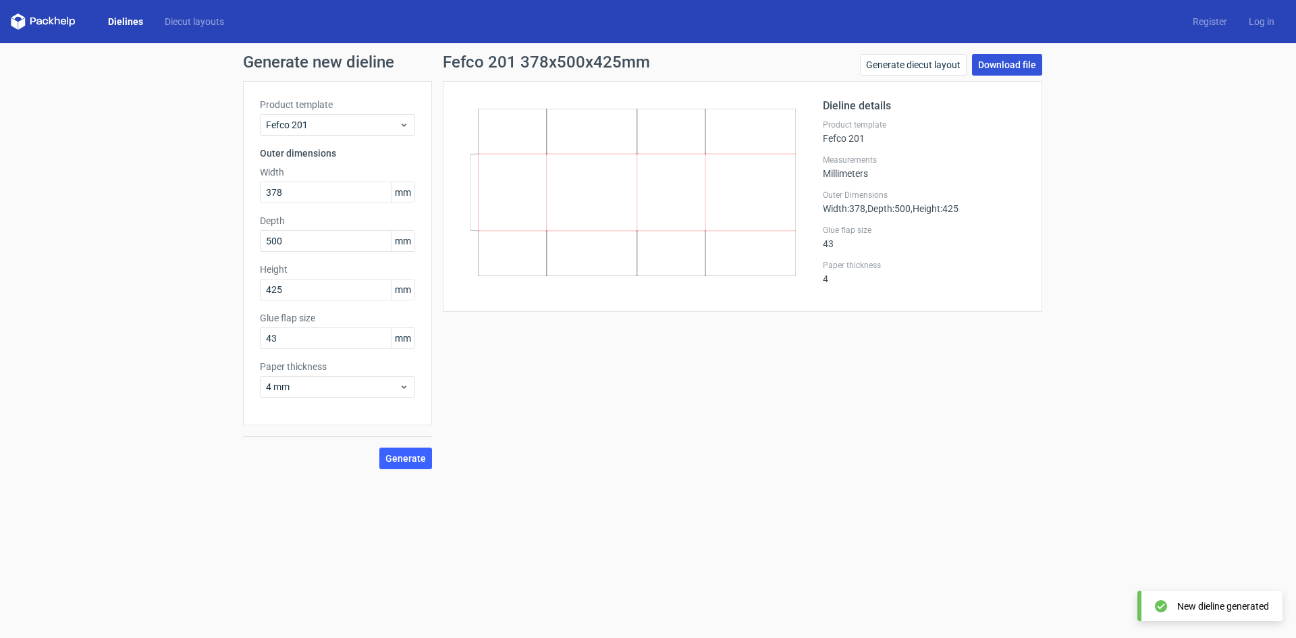 The width and height of the screenshot is (1296, 638). I want to click on a: Generate diecut layout, so click(913, 65).